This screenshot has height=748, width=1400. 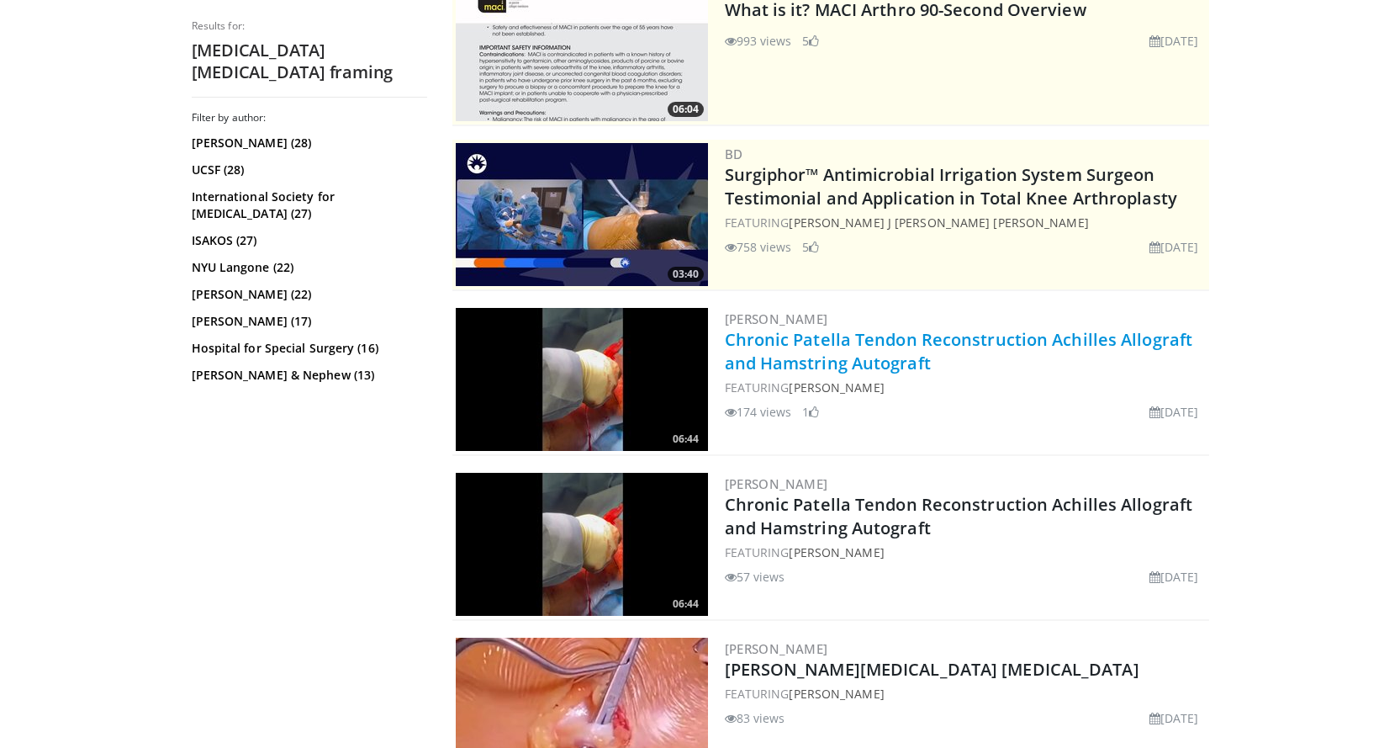 I want to click on span: 06:04, so click(x=685, y=109).